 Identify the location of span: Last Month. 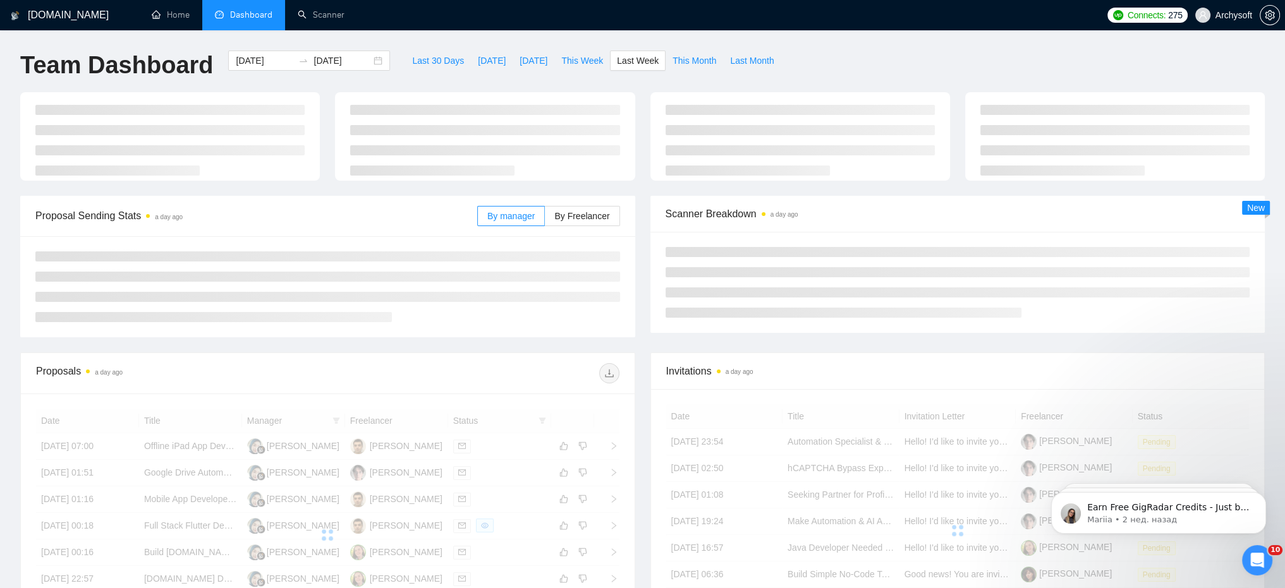
(752, 61).